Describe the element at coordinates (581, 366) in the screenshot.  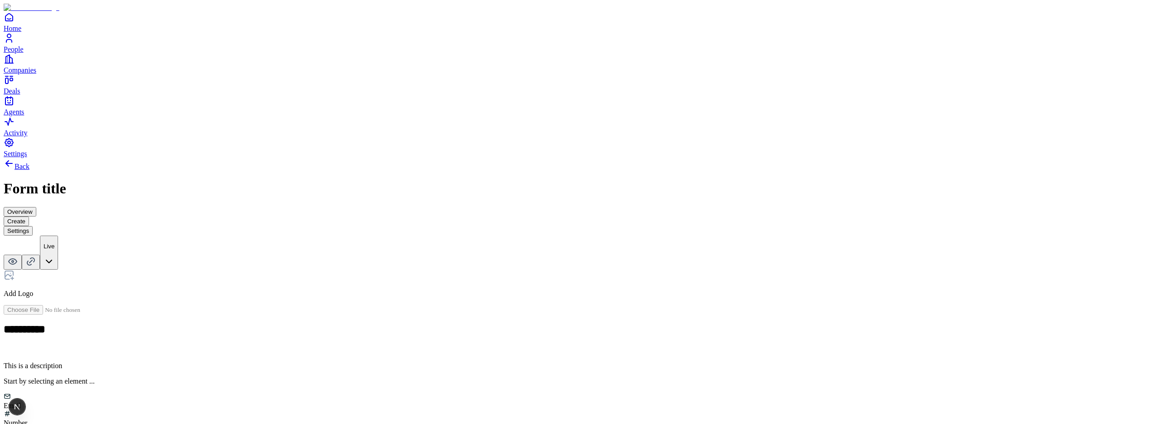
I see `p: This is a description` at that location.